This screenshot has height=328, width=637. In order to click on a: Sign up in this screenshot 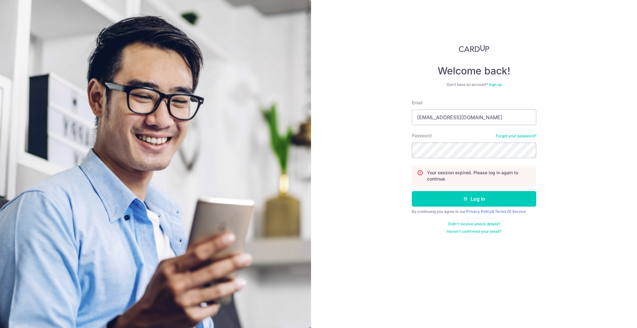, I will do `click(496, 84)`.